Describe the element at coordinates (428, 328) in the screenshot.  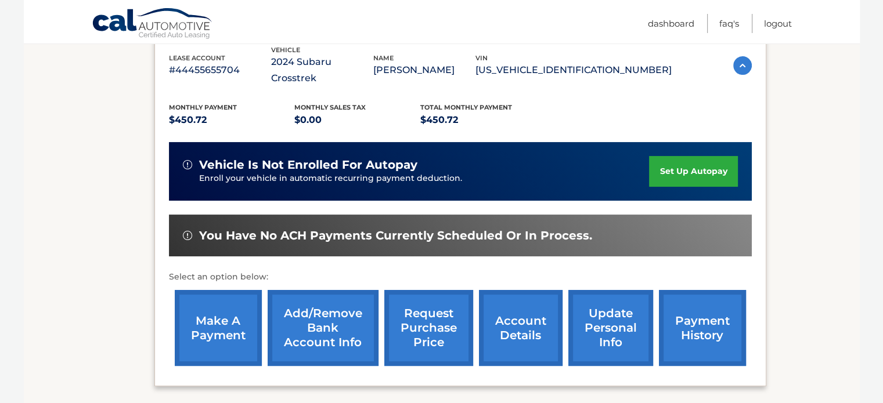
I see `a: request purchase price` at that location.